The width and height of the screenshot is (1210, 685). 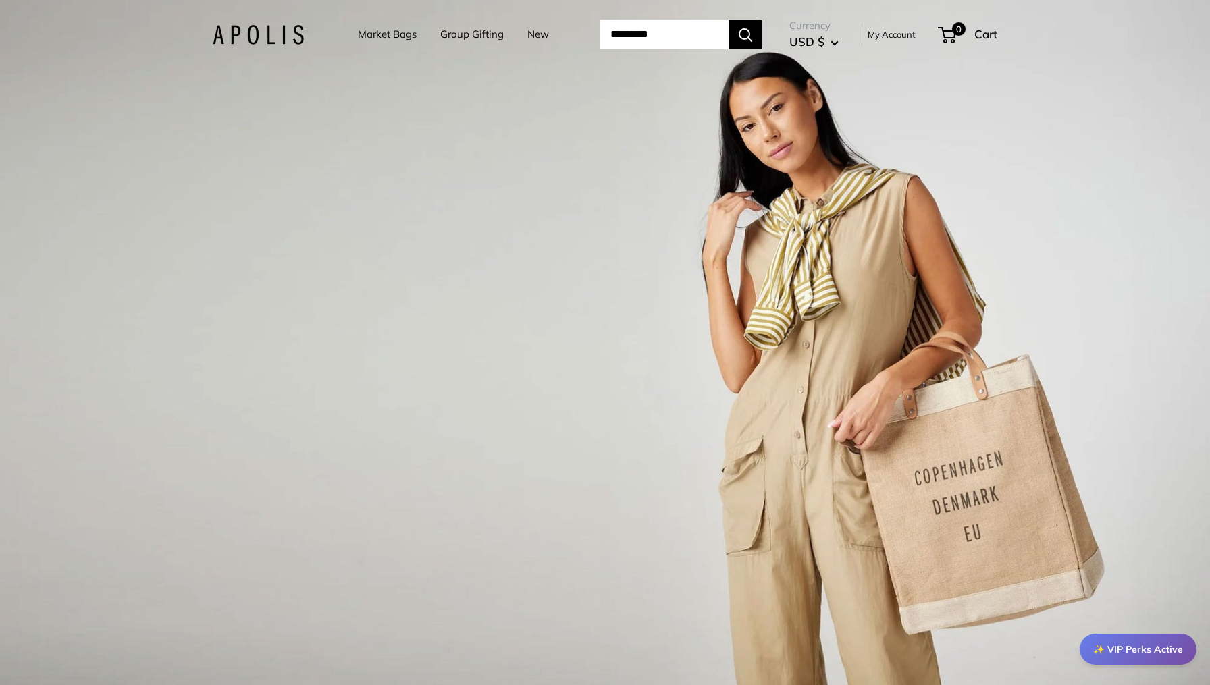 I want to click on a: 0 Cart, so click(x=968, y=34).